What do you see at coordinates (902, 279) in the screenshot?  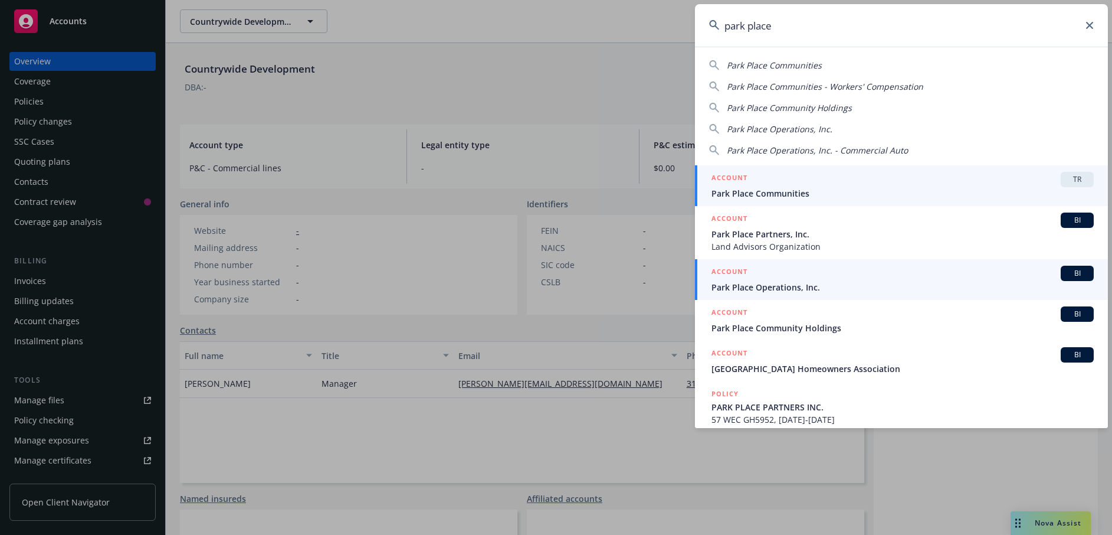 I see `a: ACCOUNTBIPark Place Operations, Inc.` at bounding box center [902, 279].